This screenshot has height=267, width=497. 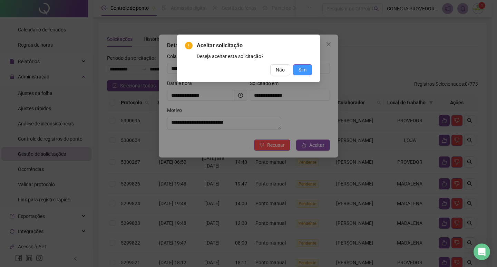 What do you see at coordinates (189, 46) in the screenshot?
I see `span: exclamation-circle` at bounding box center [189, 46].